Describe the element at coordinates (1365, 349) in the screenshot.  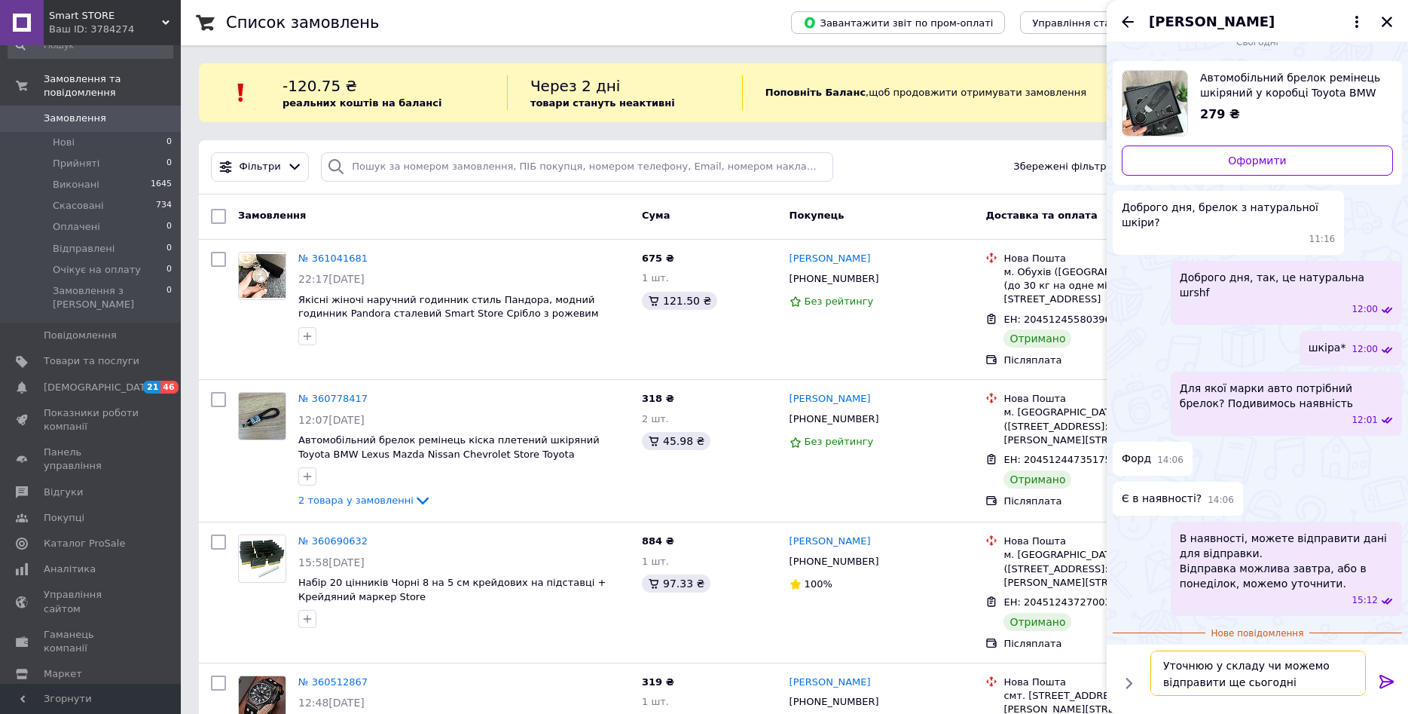
I see `span: 12:00 12.09.2025` at that location.